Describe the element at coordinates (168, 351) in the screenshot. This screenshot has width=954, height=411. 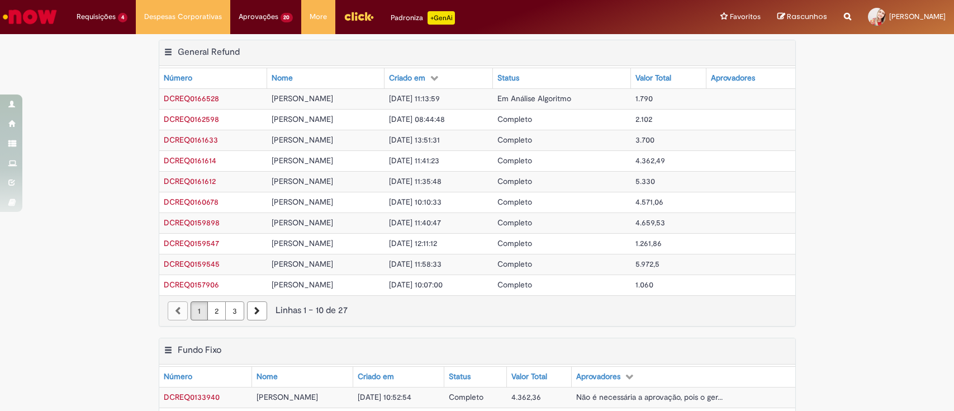
I see `button: Fundo Fixo Menu de contexto` at that location.